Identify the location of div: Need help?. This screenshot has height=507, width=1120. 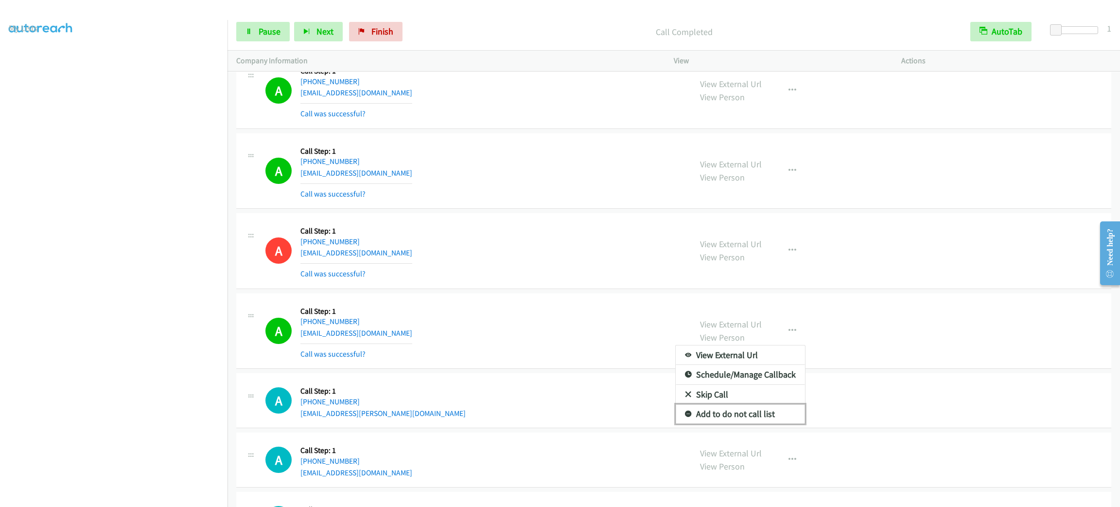
(18, 33).